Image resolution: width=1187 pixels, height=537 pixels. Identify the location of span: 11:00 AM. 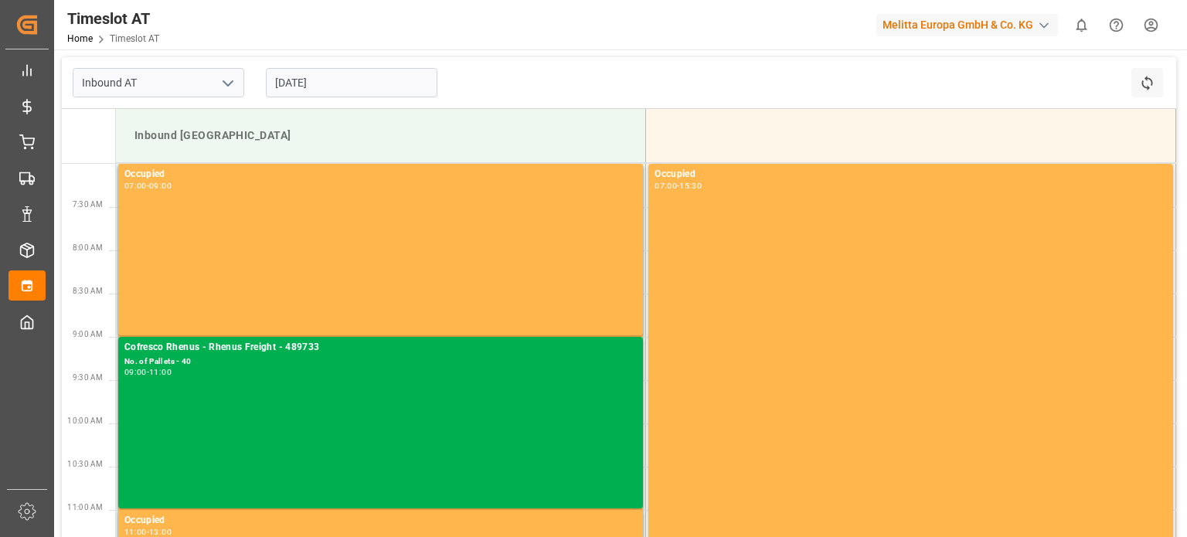
(85, 507).